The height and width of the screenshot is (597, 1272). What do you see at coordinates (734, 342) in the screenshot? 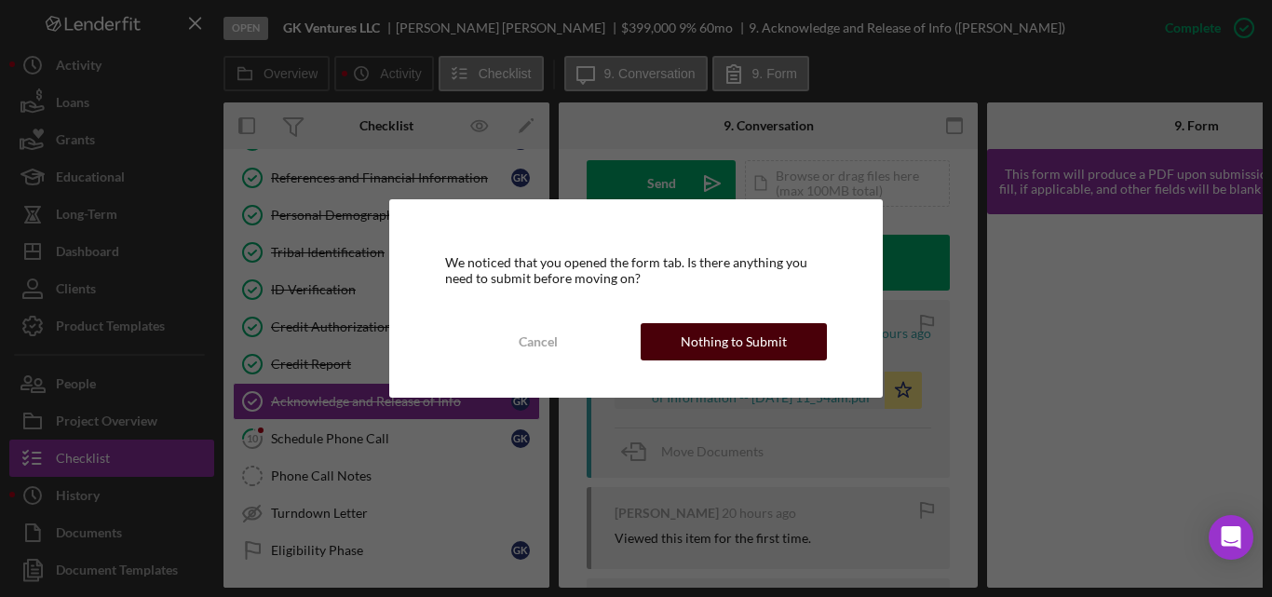
I see `div: Nothing to Submit` at bounding box center [734, 342].